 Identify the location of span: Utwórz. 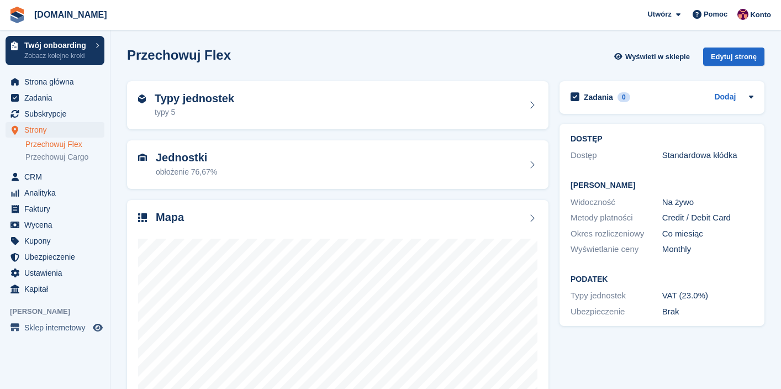
(659, 14).